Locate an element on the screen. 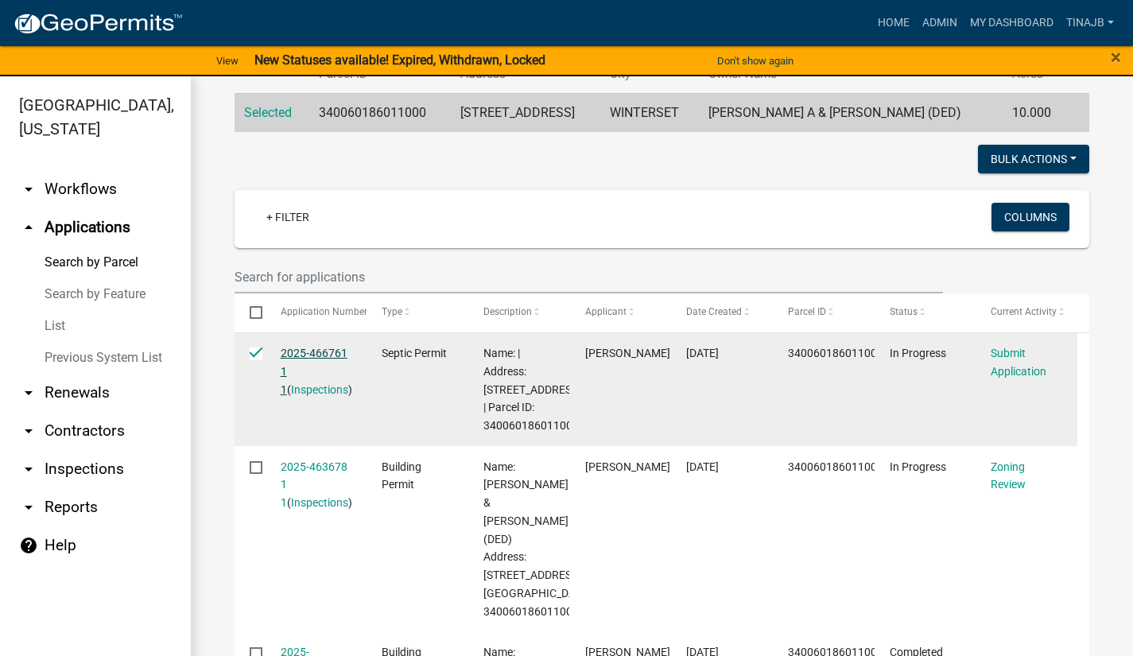  span: Name: HICKENBOTTOM, ERIC A & JOIE M (DED) Address: 2151 NORTH RIVER SCHOOL RD Parcel ID: 34006018... is located at coordinates (538, 539).